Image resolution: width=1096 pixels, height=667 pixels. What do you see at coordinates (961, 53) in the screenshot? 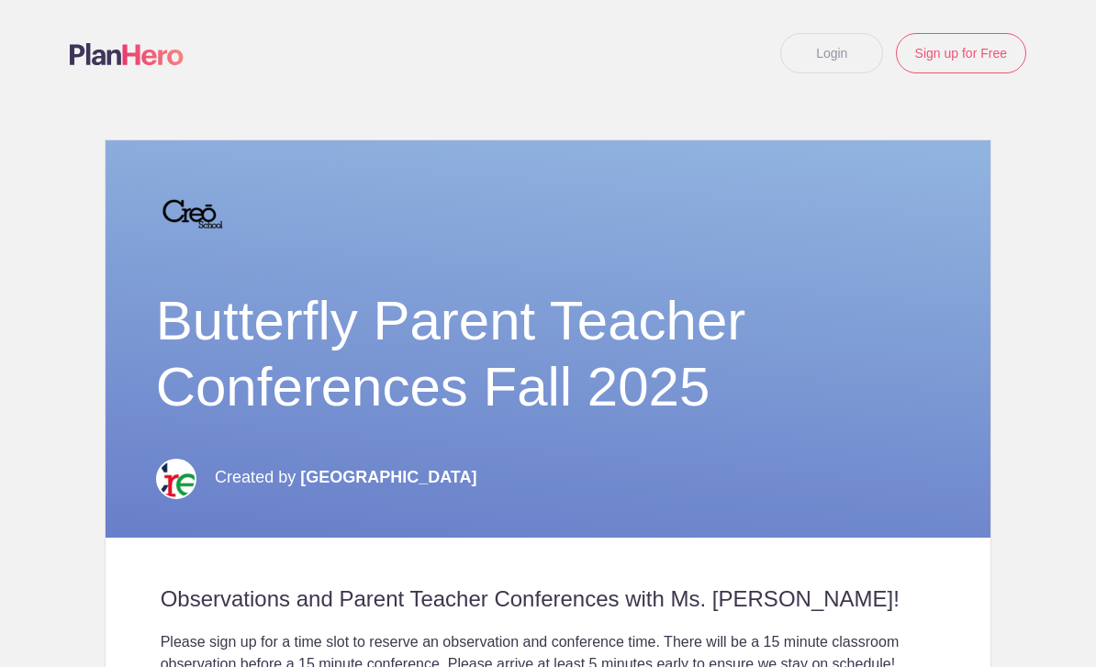
I see `a: Sign up for Free` at bounding box center [961, 53].